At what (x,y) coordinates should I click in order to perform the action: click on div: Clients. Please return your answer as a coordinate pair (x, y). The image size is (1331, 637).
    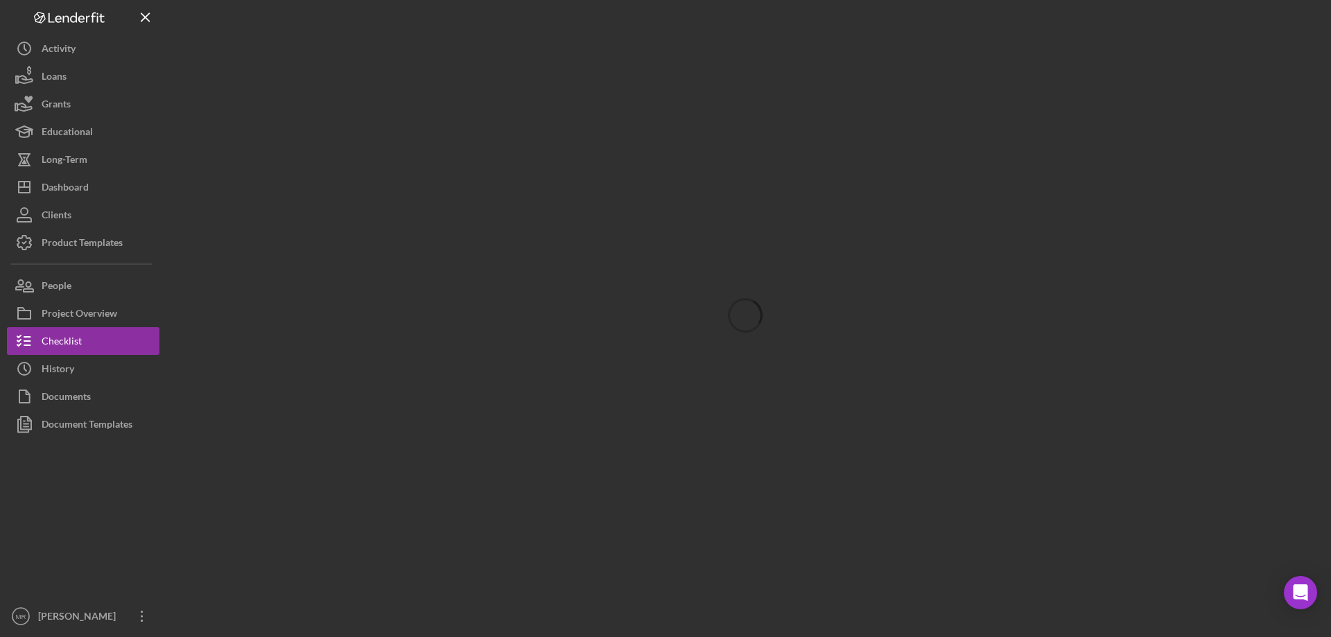
    Looking at the image, I should click on (56, 216).